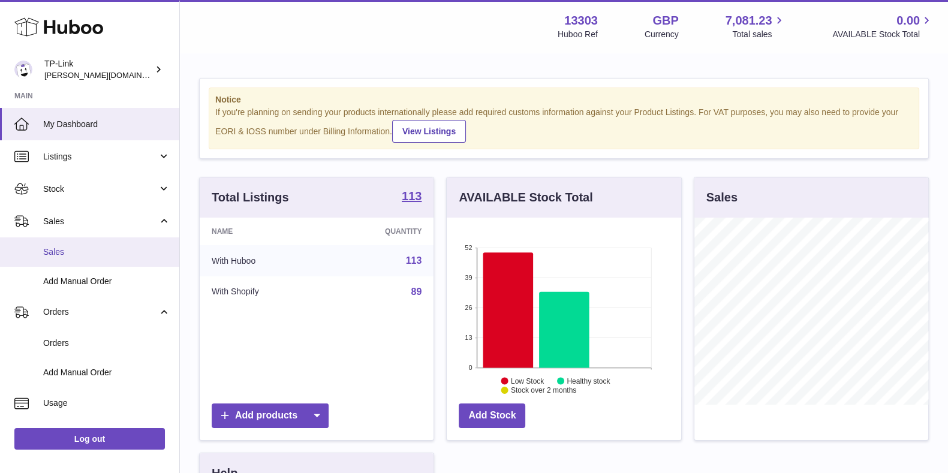 The width and height of the screenshot is (948, 473). I want to click on strong: GBP, so click(665, 20).